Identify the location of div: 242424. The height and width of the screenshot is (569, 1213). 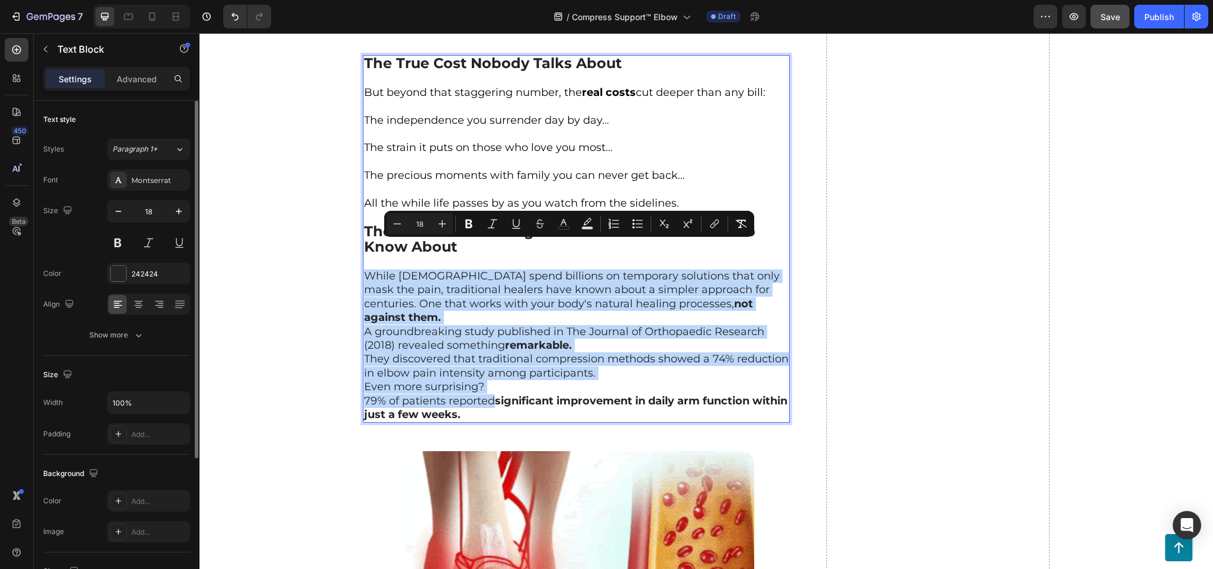
(159, 274).